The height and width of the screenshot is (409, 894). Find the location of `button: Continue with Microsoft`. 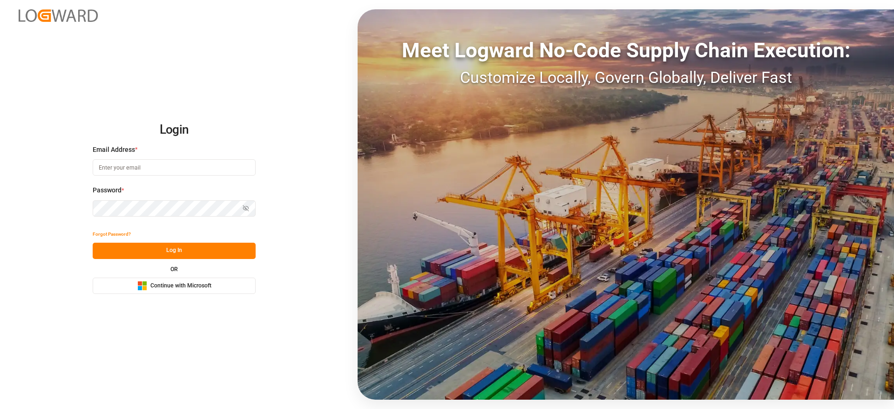

button: Continue with Microsoft is located at coordinates (174, 285).